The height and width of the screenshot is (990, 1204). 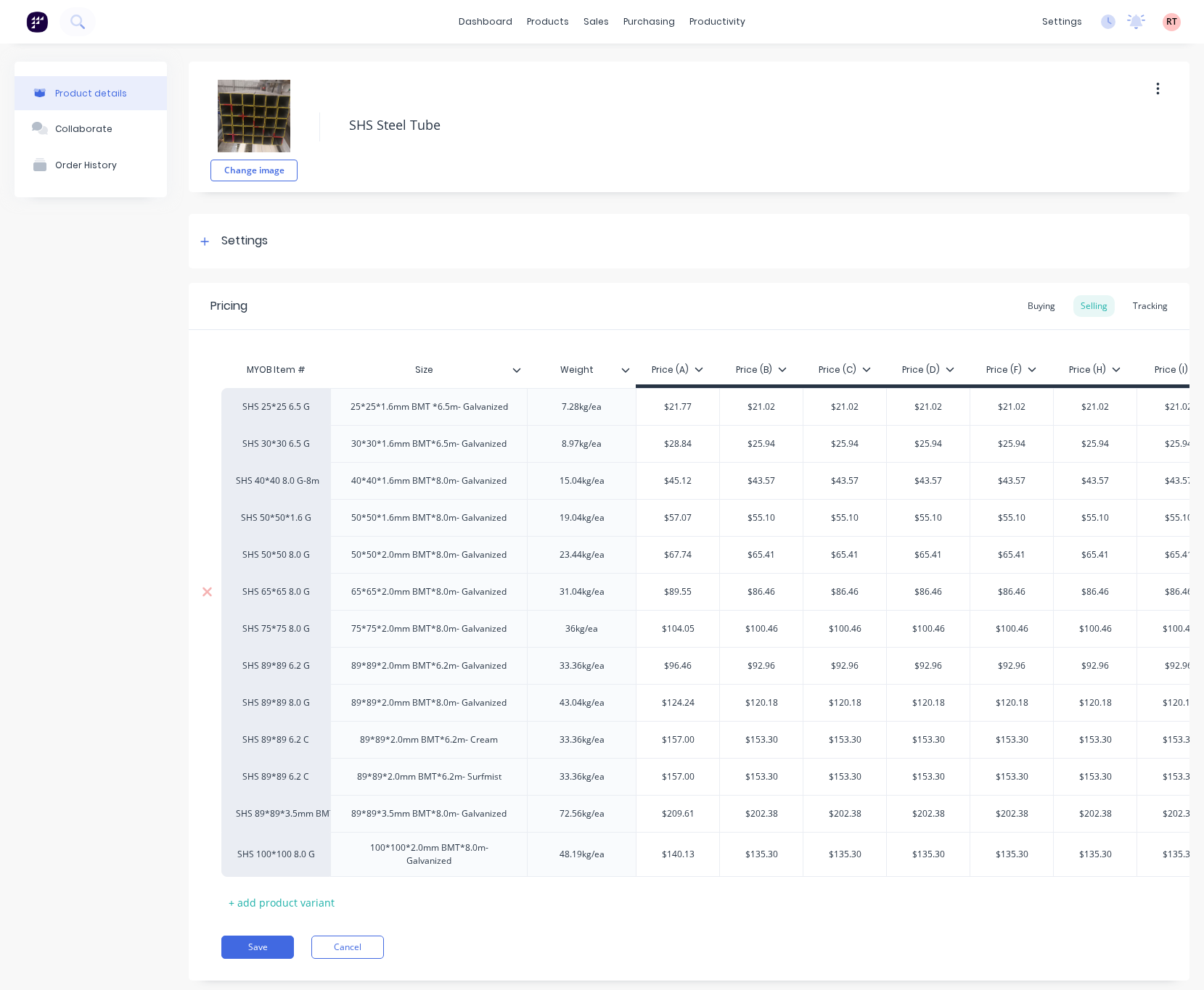 I want to click on div: SHS 65*65 8.0 G, so click(x=275, y=592).